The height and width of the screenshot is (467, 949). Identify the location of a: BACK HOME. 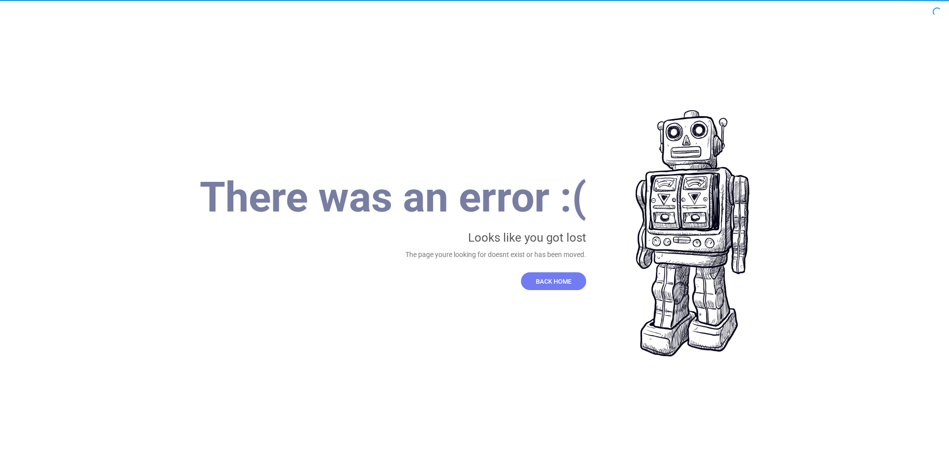
(554, 281).